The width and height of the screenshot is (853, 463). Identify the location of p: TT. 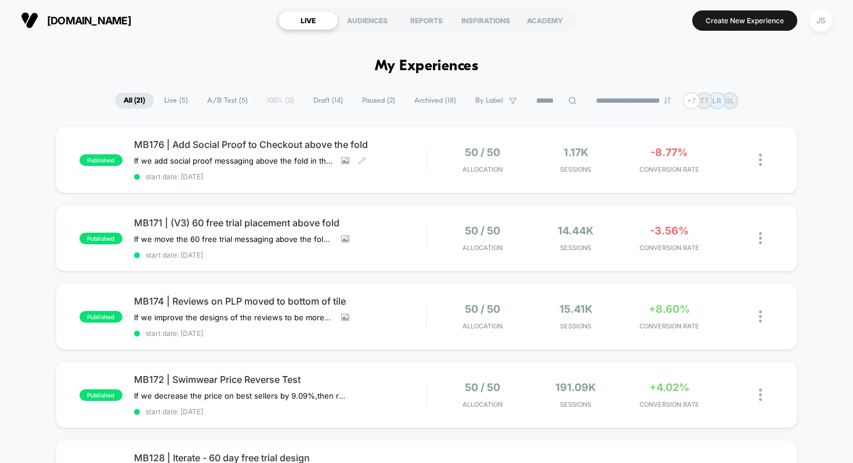
(704, 100).